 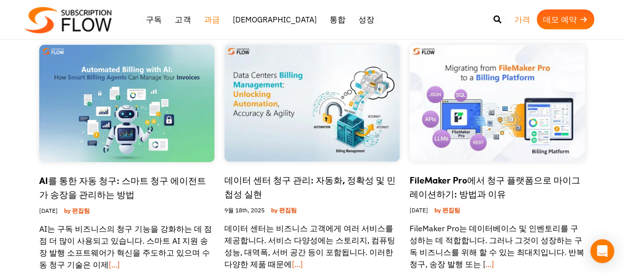 I want to click on p: FileMaker Pro는 데이터베이스 및 인벤토리를 구성하는 데 적합합니다. 그러나 그것이 성장하는 구독 비즈니스를 위해 할 수 있는 최대치입니다. 반복 청구, 송장 발행 ..., so click(x=497, y=246).